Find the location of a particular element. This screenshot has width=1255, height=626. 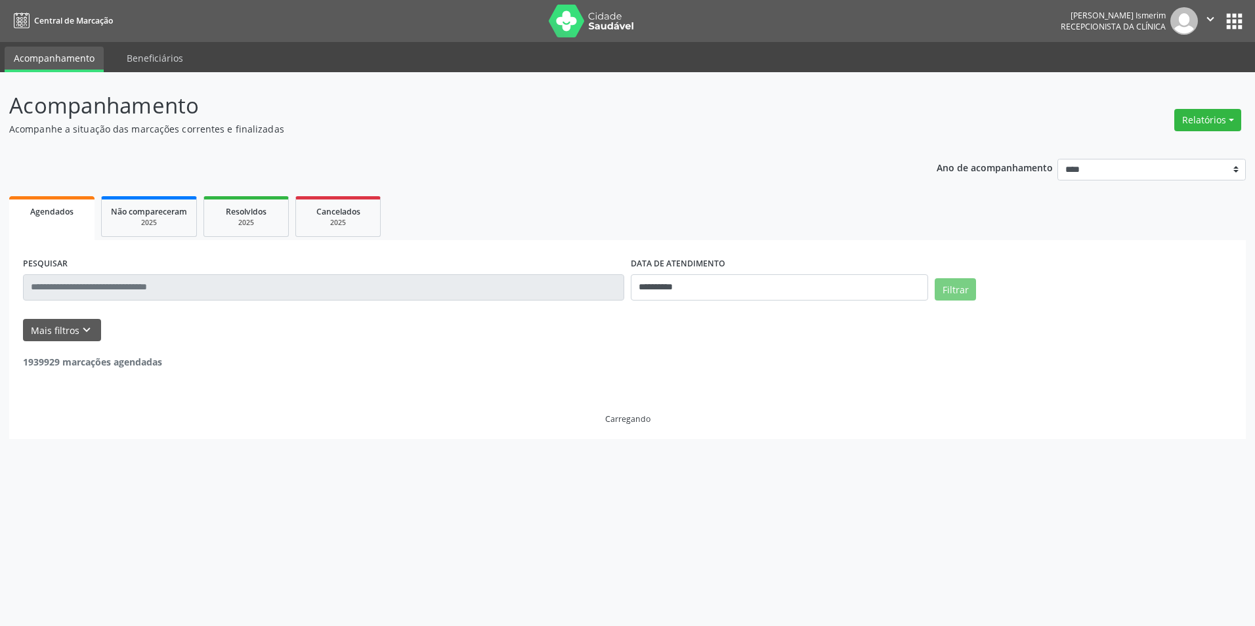

strong: 1939929 marcações agendadas is located at coordinates (93, 362).